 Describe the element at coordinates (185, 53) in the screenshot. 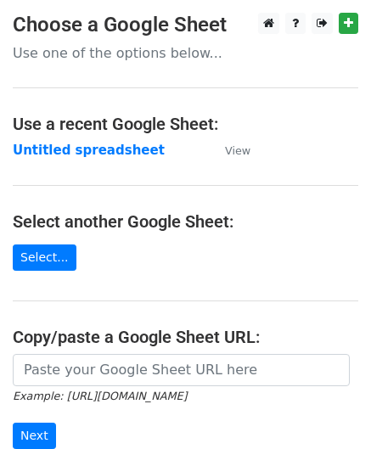

I see `p: Use one of the options below...` at that location.